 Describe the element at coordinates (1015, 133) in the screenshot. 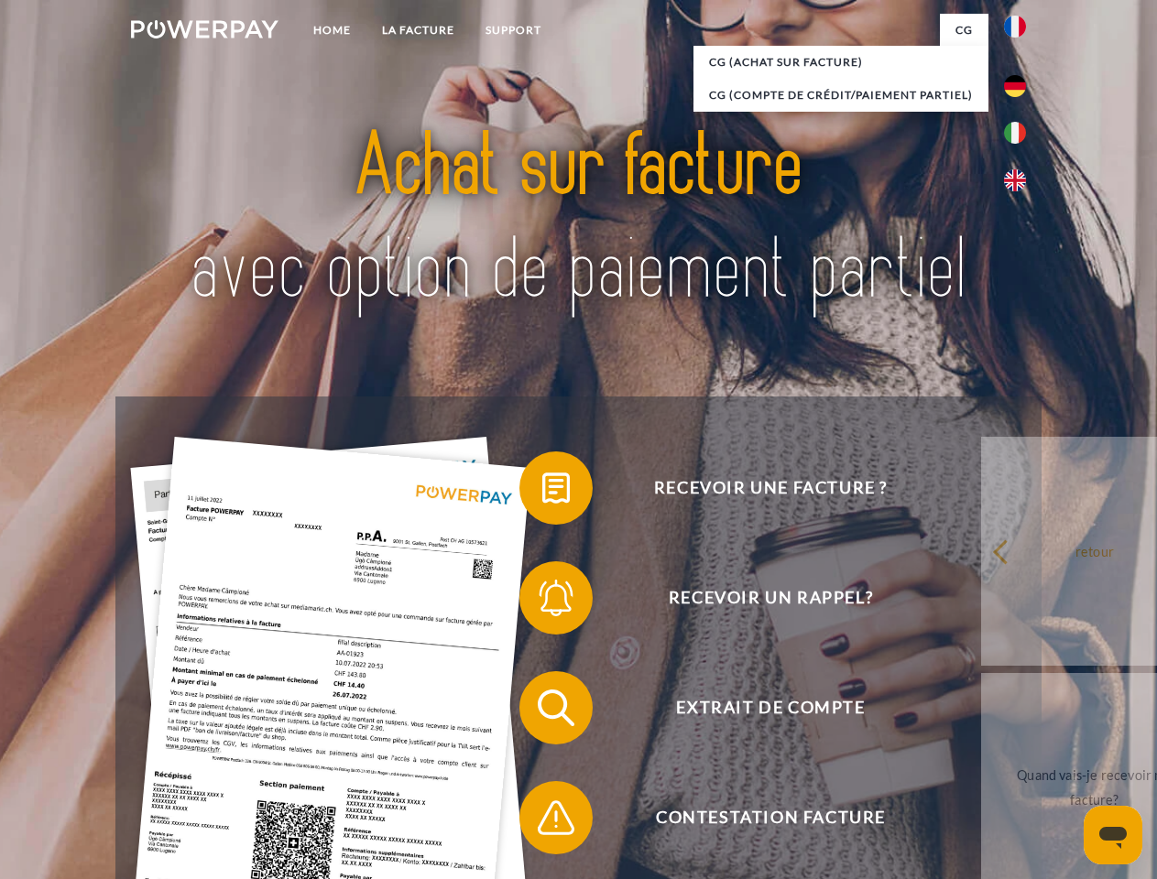

I see `img: it` at that location.